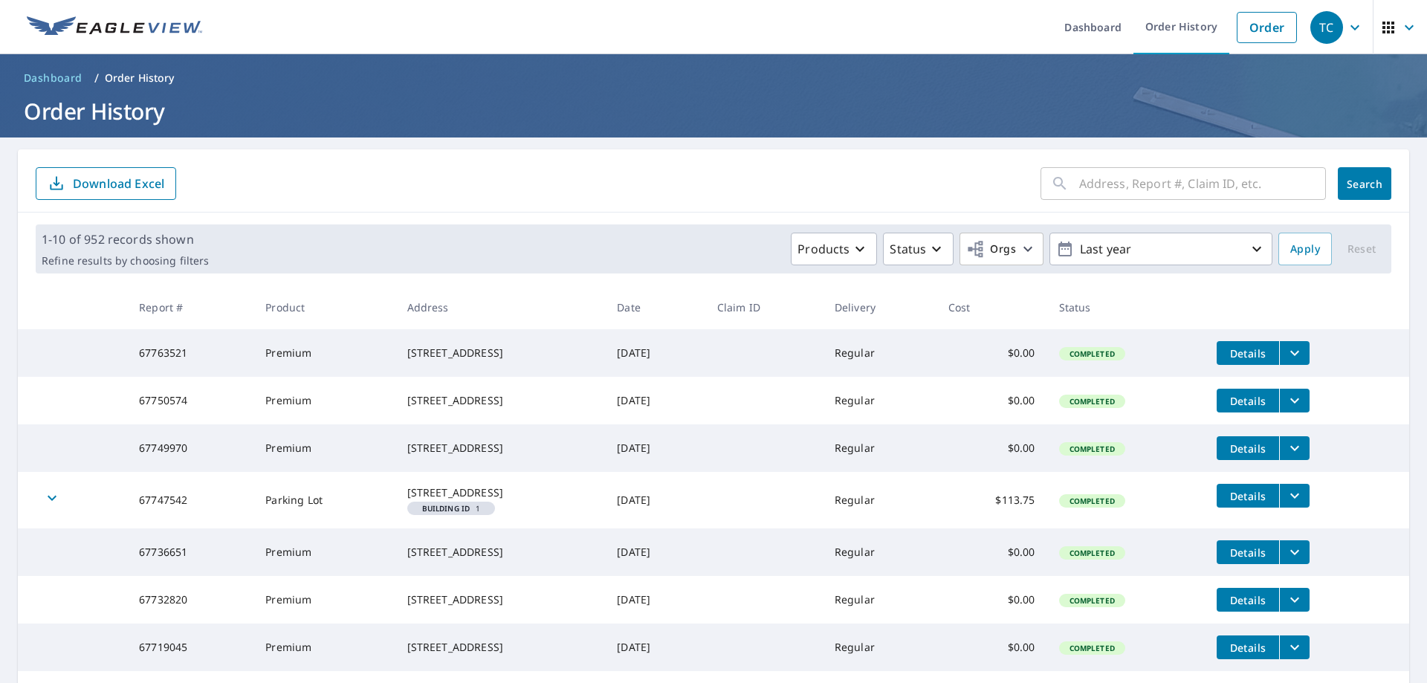 This screenshot has height=683, width=1427. I want to click on a: Dashboard, so click(53, 78).